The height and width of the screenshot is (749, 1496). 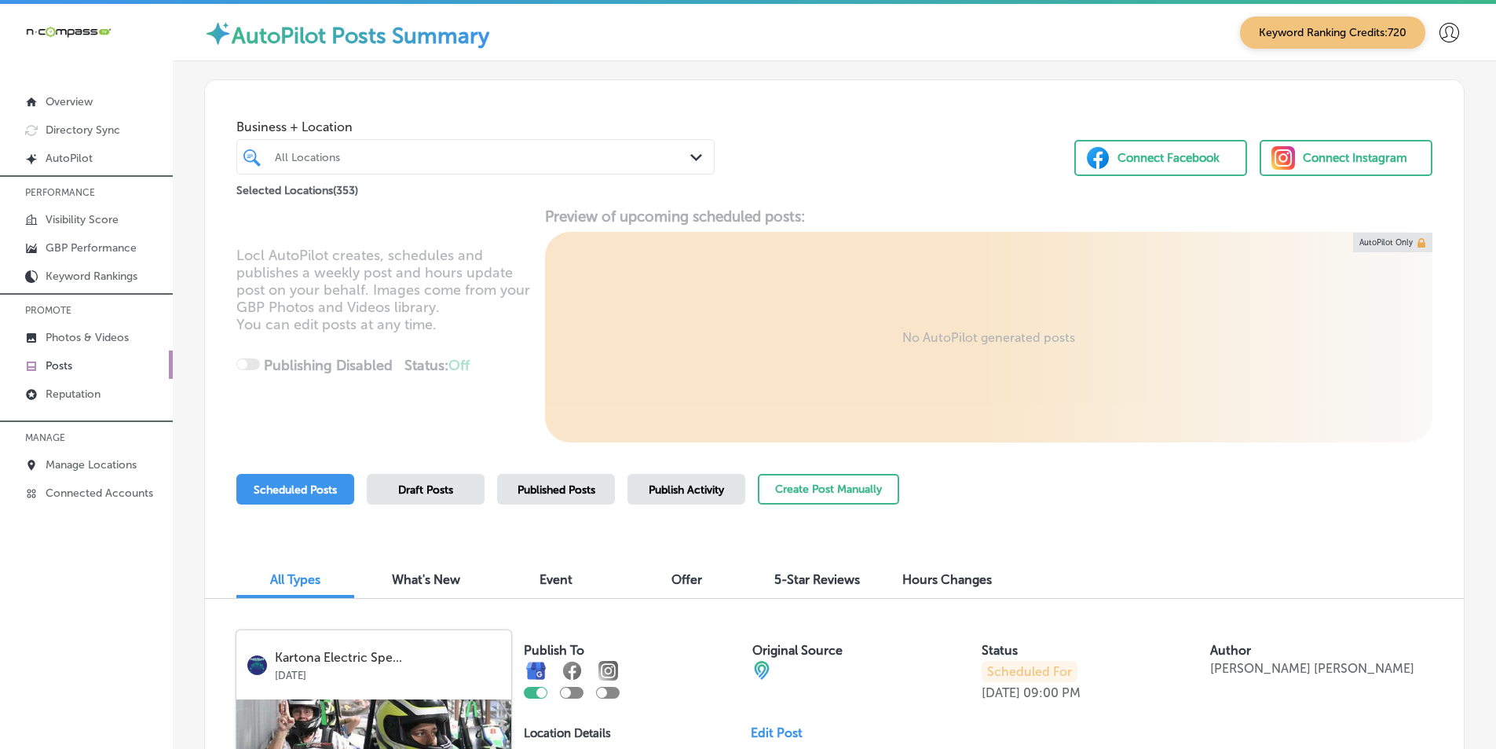 What do you see at coordinates (783, 732) in the screenshot?
I see `a: Edit Post` at bounding box center [783, 732].